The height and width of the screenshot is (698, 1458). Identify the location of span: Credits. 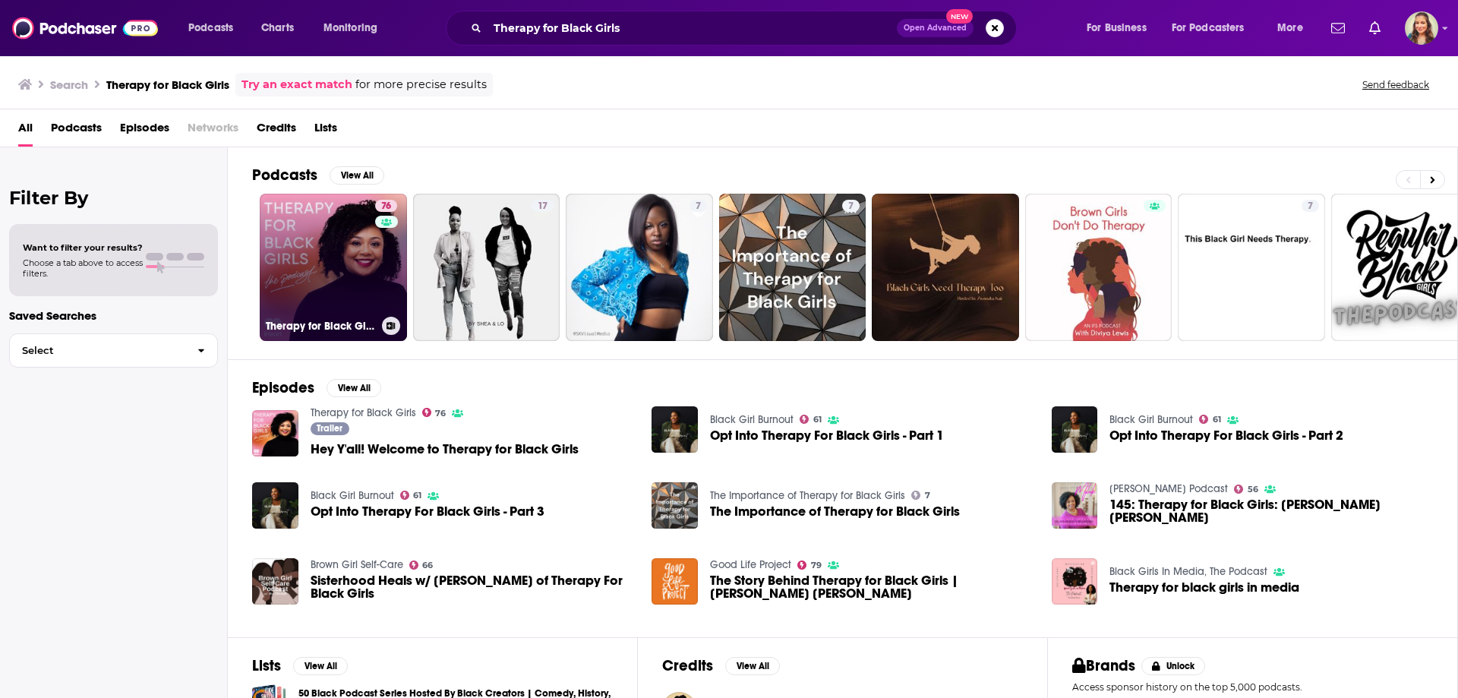
(276, 131).